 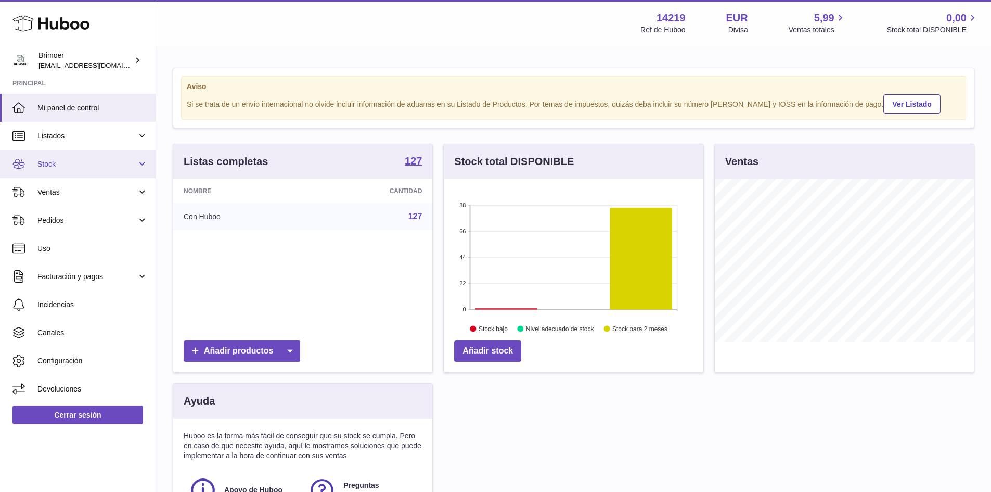 I want to click on a: 0,00 Stock total DISPONIBLE, so click(x=933, y=23).